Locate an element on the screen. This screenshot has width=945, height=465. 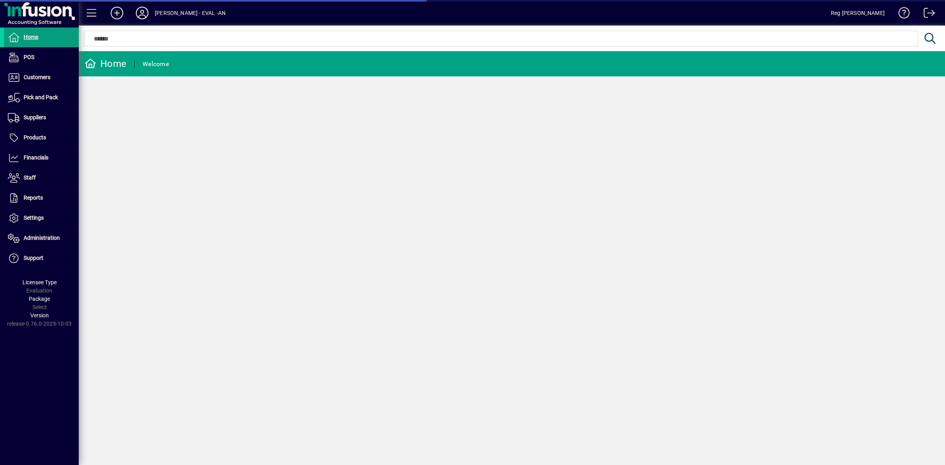
a: Pick and Pack is located at coordinates (41, 98).